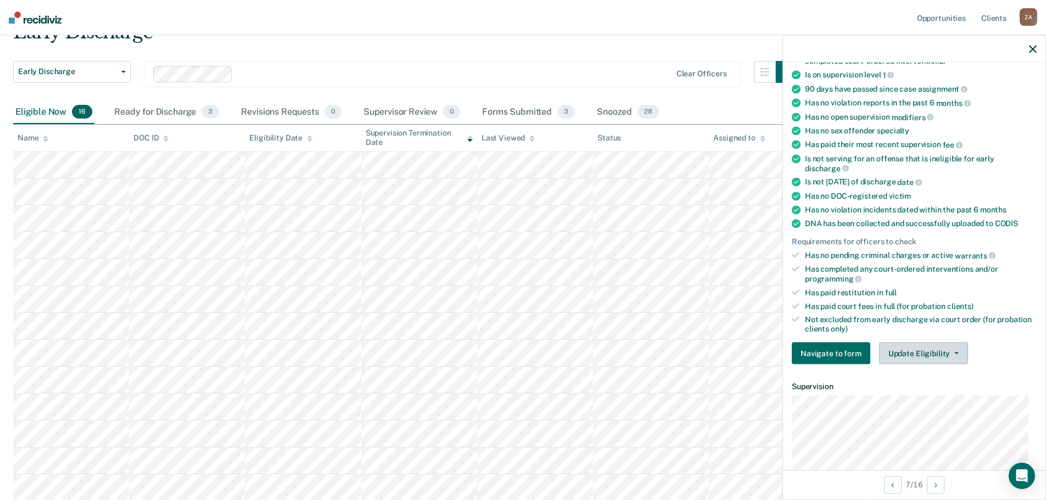 This screenshot has width=1046, height=500. What do you see at coordinates (921, 274) in the screenshot?
I see `div: Has completed any court-ordered interventions and/or` at bounding box center [921, 274].